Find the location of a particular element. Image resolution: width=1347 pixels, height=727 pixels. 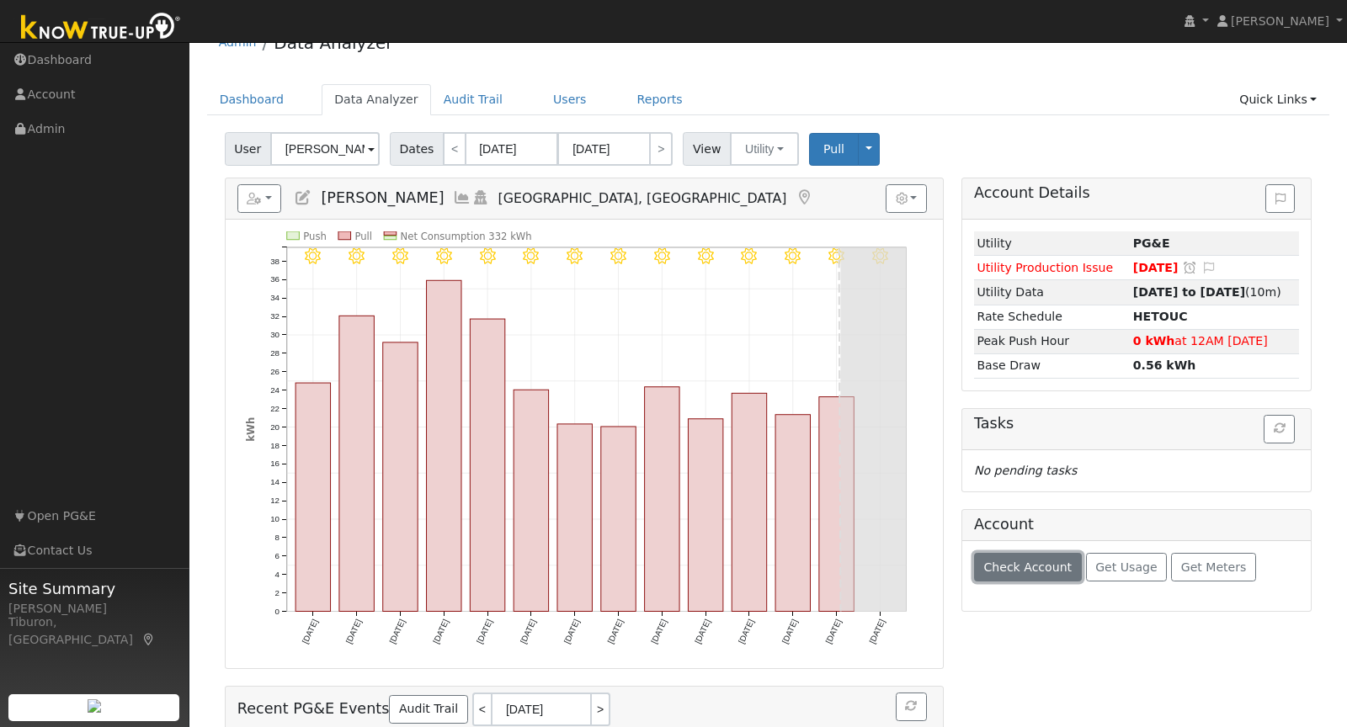

a: Data Analyzer is located at coordinates (333, 43).